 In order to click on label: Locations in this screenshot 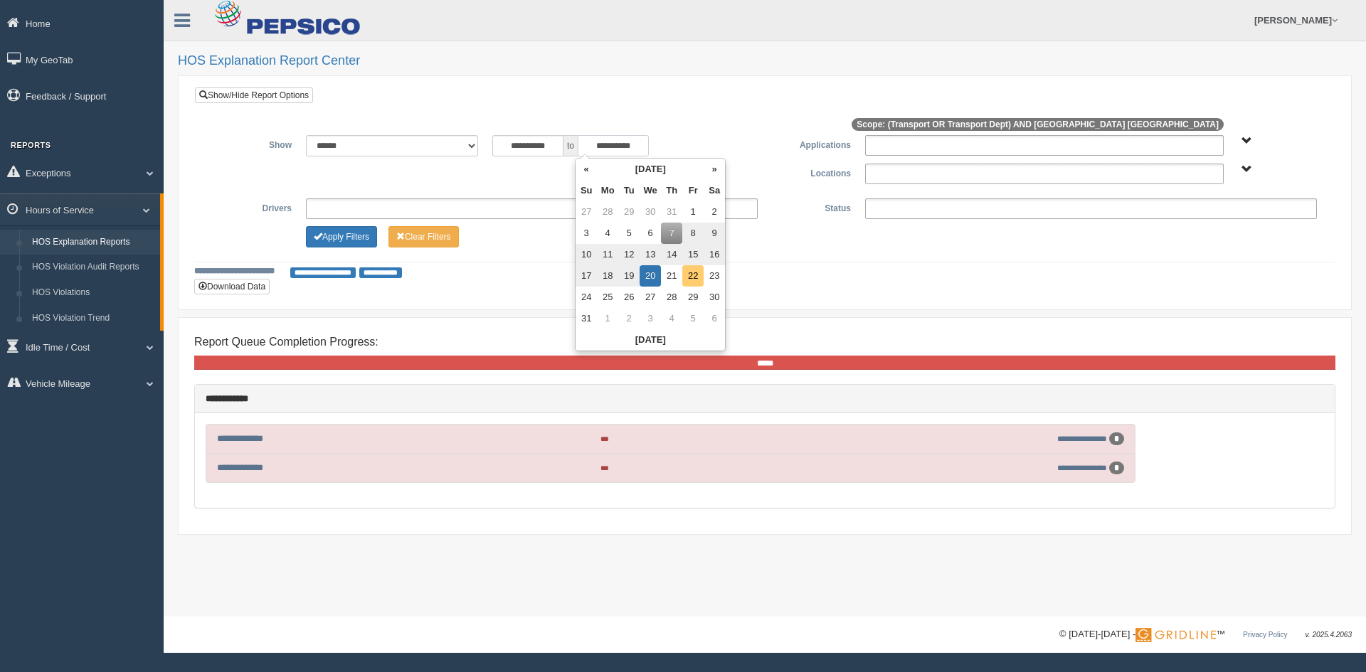, I will do `click(811, 172)`.